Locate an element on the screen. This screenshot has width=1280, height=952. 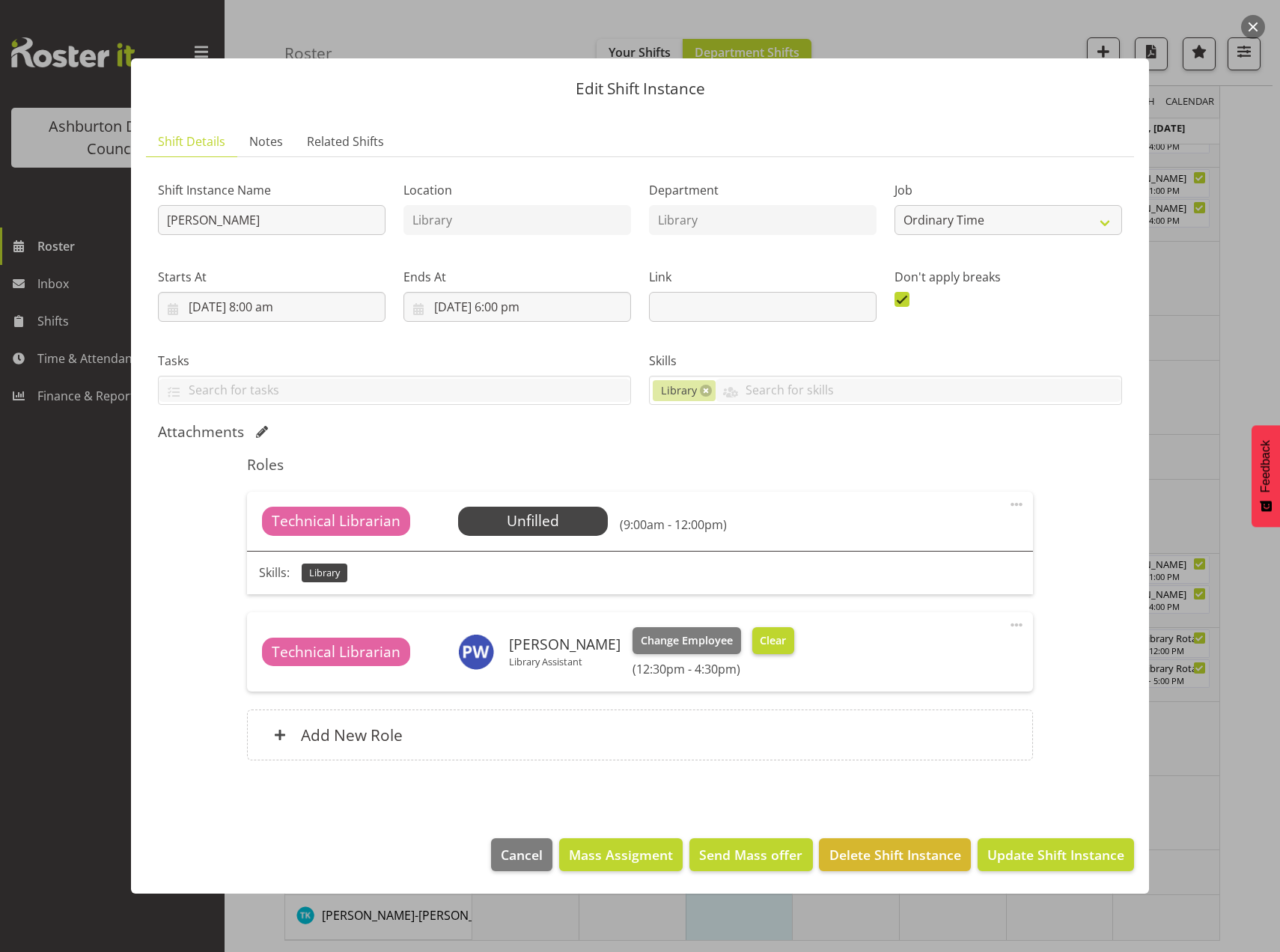
img: phoebe-wang10006.jpg is located at coordinates (476, 652).